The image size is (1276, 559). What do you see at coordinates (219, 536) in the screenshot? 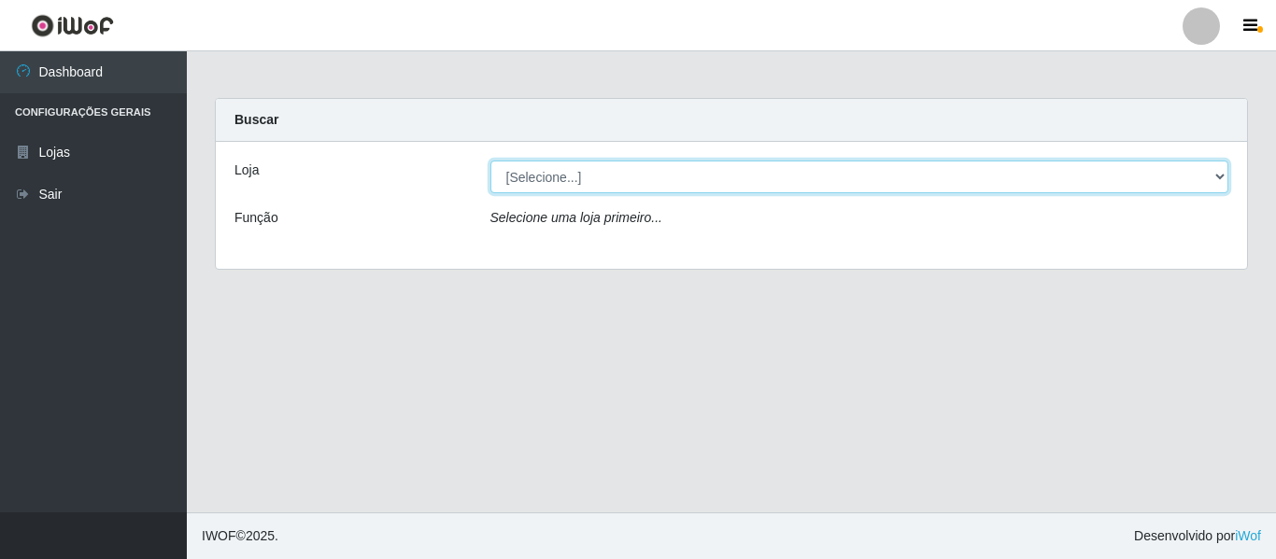
I see `span: IWOF` at bounding box center [219, 536].